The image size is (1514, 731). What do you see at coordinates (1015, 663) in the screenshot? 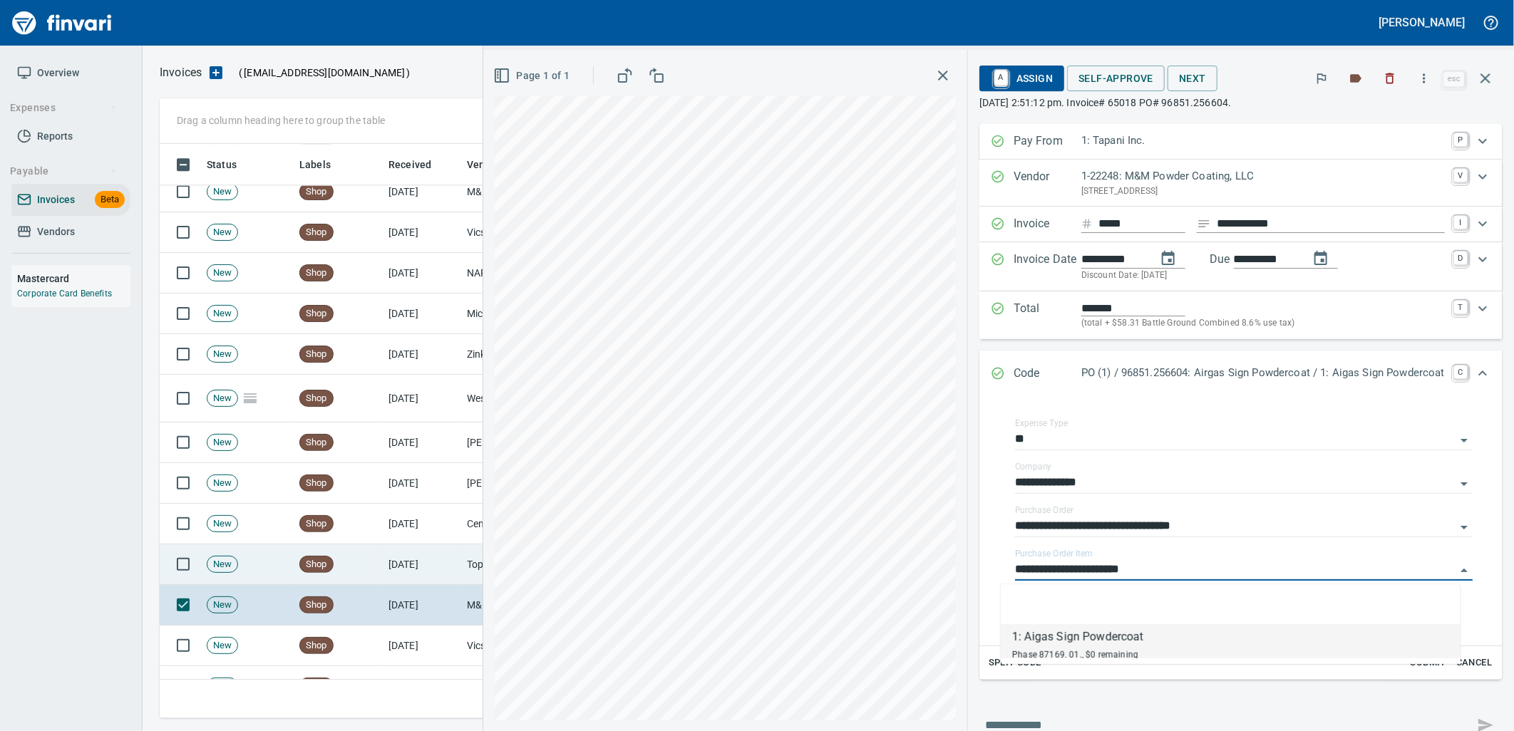
I see `span: Split Code` at bounding box center [1015, 663].